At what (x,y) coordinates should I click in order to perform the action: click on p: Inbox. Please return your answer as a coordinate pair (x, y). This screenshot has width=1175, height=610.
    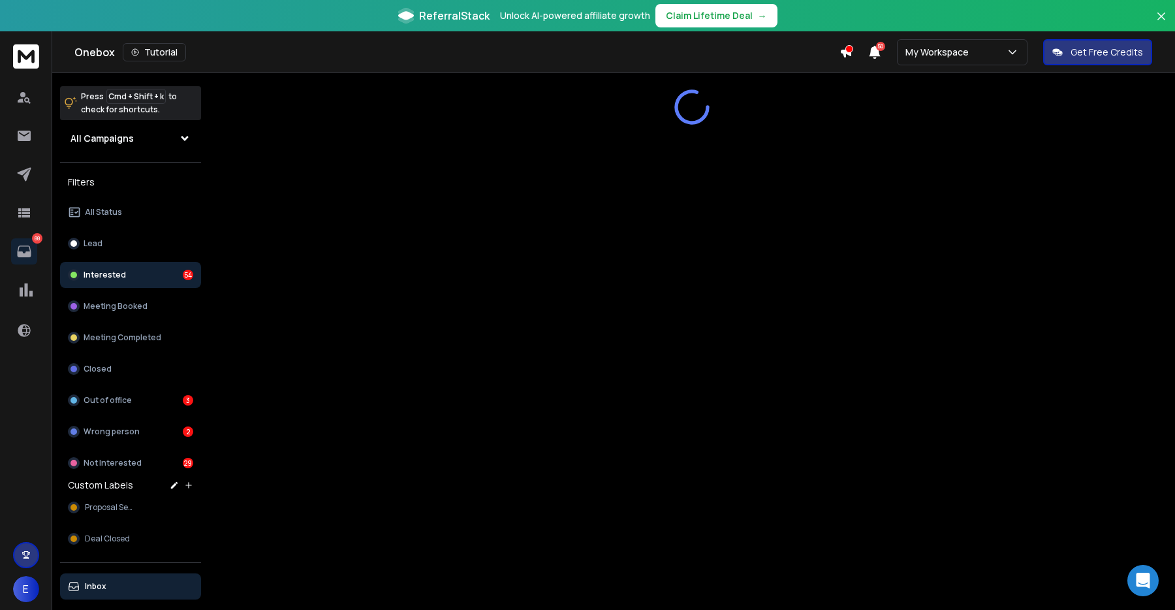
    Looking at the image, I should click on (95, 586).